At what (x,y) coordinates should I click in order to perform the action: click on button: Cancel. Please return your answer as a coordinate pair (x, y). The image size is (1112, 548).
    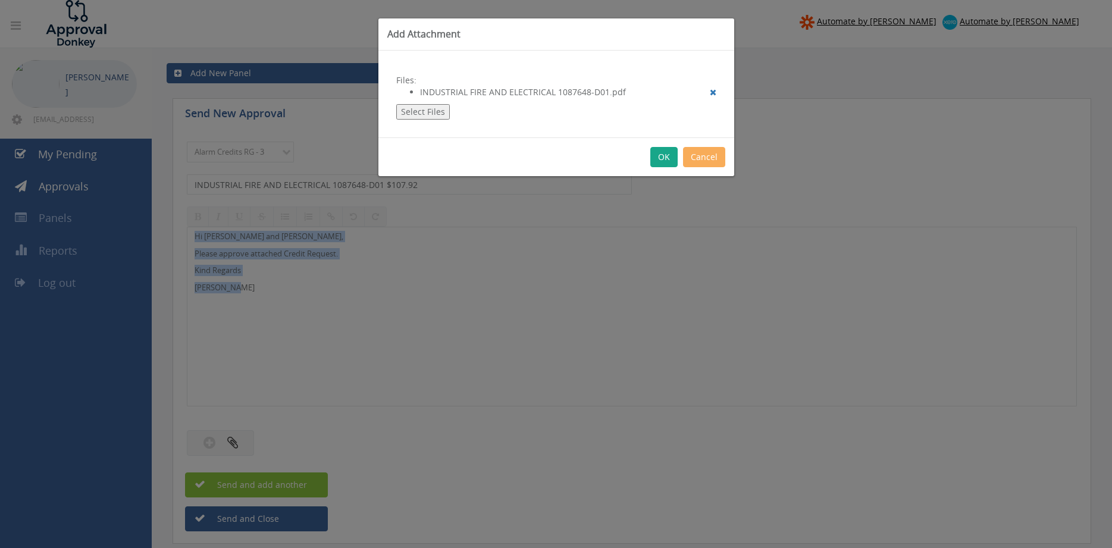
    Looking at the image, I should click on (704, 157).